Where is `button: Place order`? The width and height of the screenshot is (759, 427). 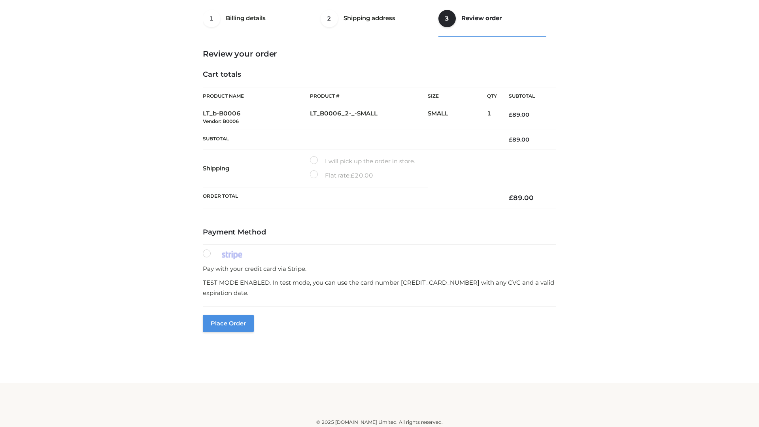 button: Place order is located at coordinates (228, 324).